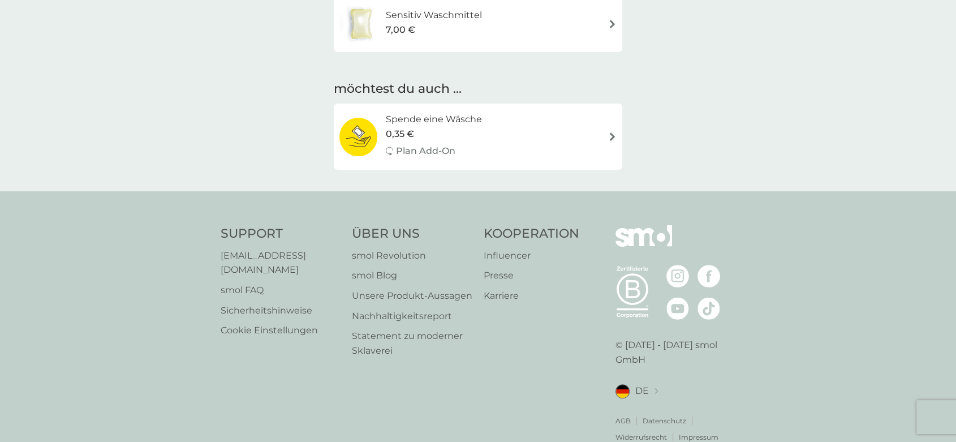 The image size is (956, 442). Describe the element at coordinates (478, 89) in the screenshot. I see `h2: möchtest du auch ...` at that location.